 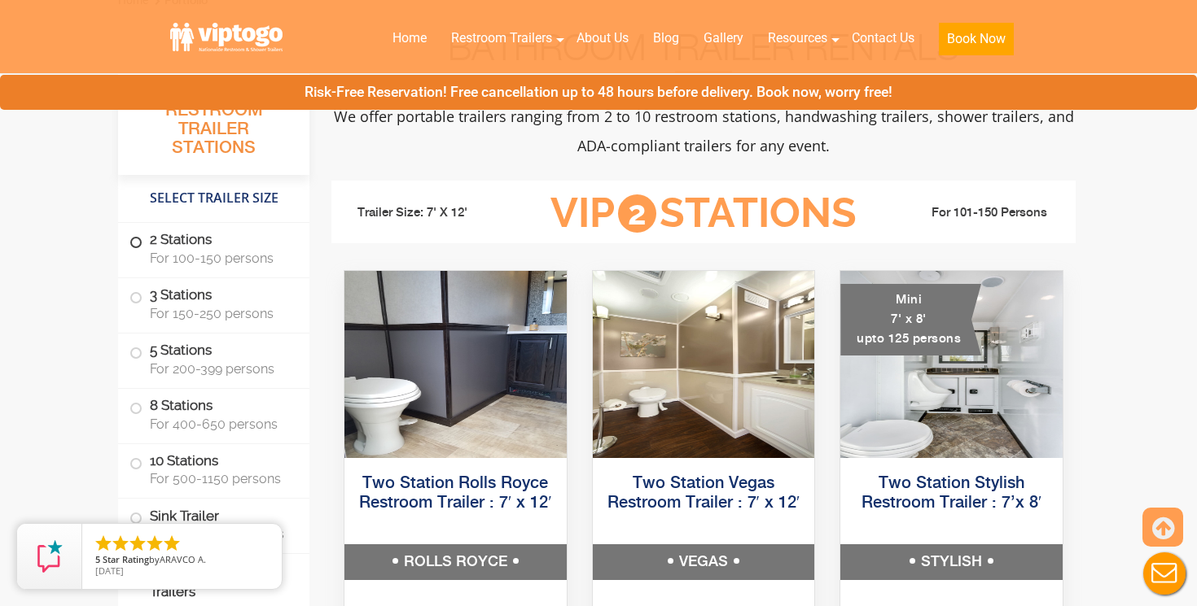 I want to click on a: Two Station Vegas Restroom Trailer : 7′ x 12′, so click(x=703, y=493).